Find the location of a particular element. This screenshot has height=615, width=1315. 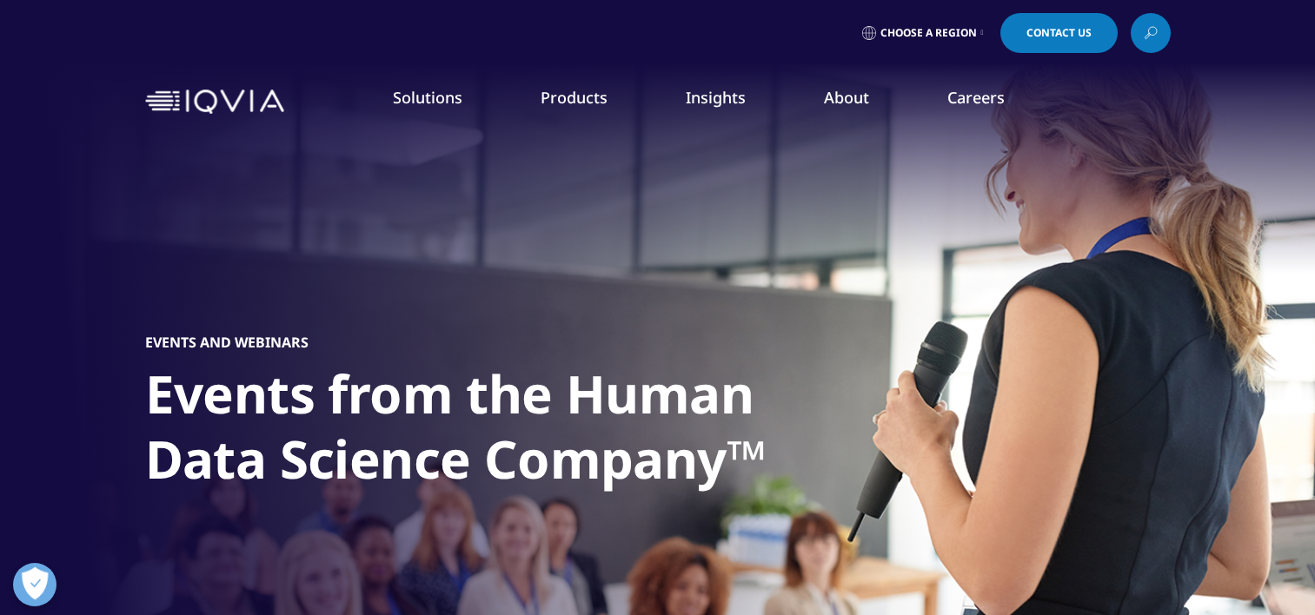

button: Abrir preferencias is located at coordinates (35, 585).